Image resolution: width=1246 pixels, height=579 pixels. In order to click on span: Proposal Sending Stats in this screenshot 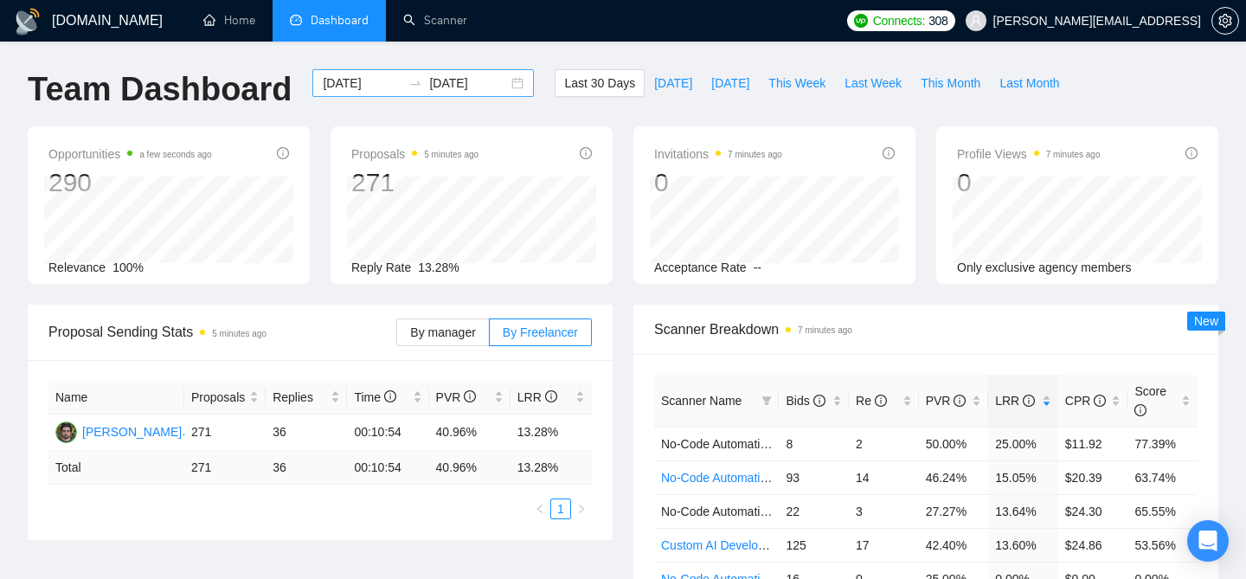, I will do `click(222, 332)`.